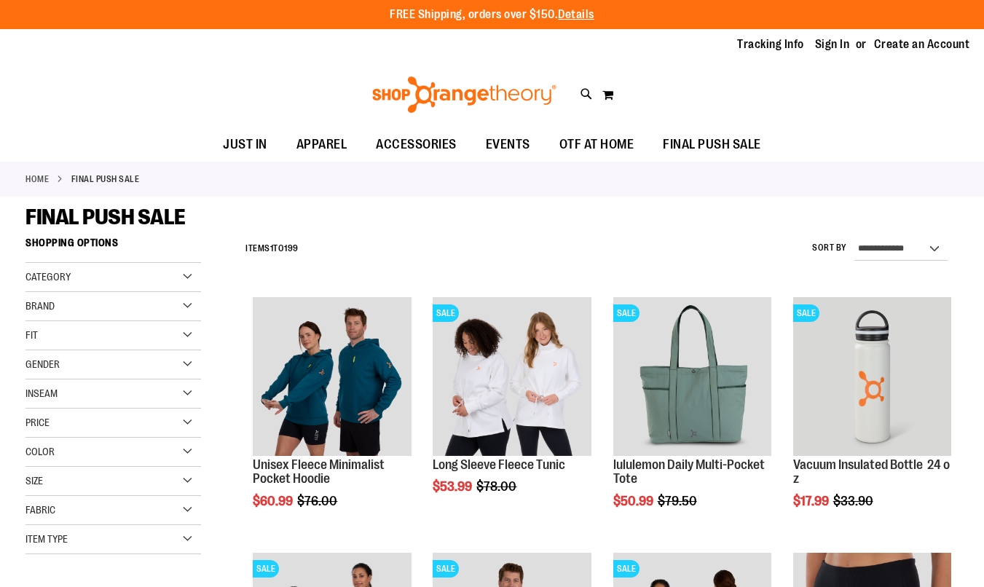 This screenshot has width=984, height=587. Describe the element at coordinates (274, 501) in the screenshot. I see `span: $60.99` at that location.